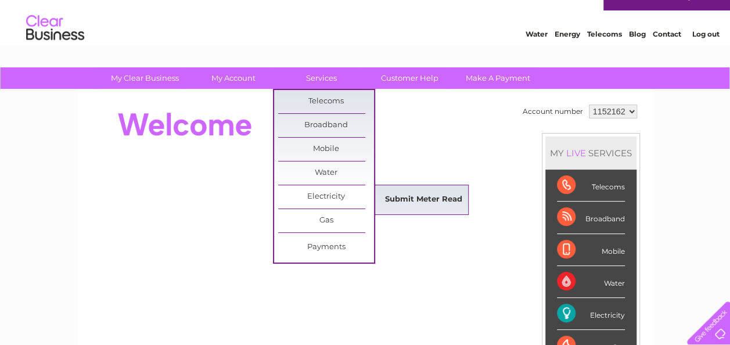 The height and width of the screenshot is (345, 730). Describe the element at coordinates (321, 78) in the screenshot. I see `a: Services` at that location.